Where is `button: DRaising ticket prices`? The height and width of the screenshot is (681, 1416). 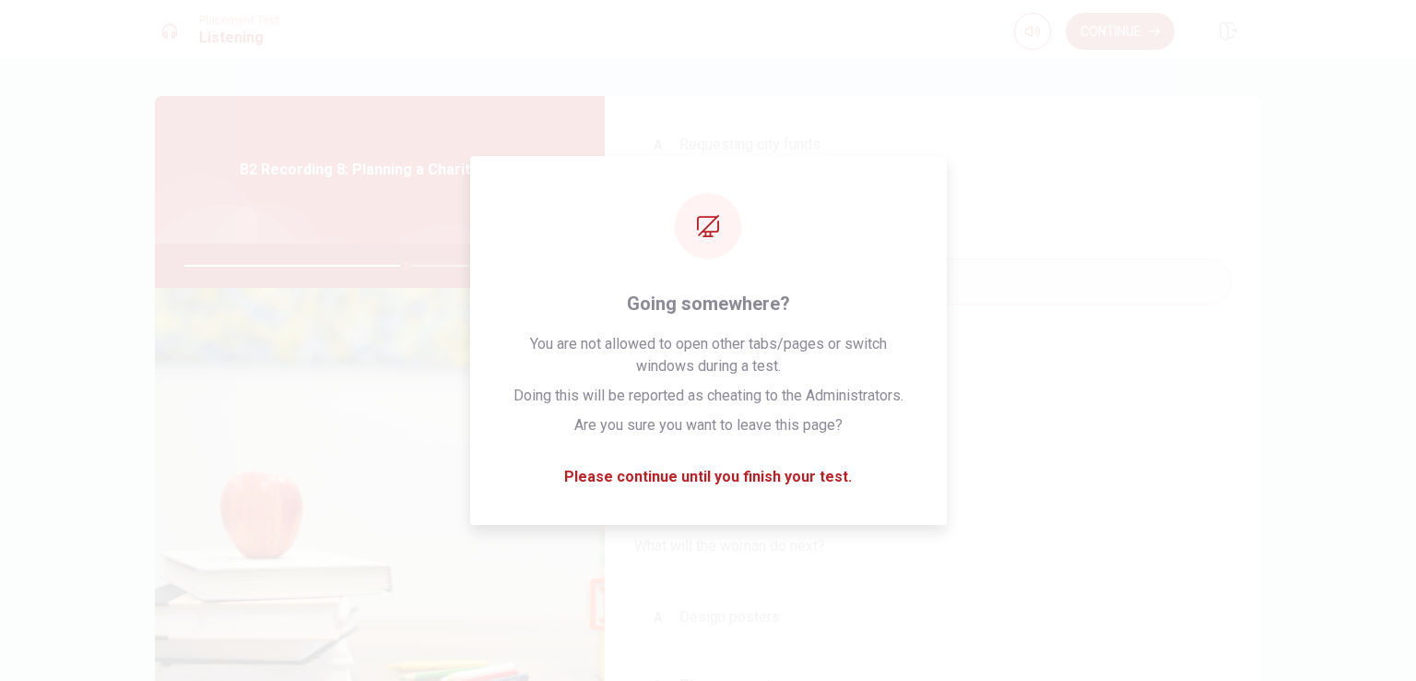
button: DRaising ticket prices is located at coordinates (933, 349).